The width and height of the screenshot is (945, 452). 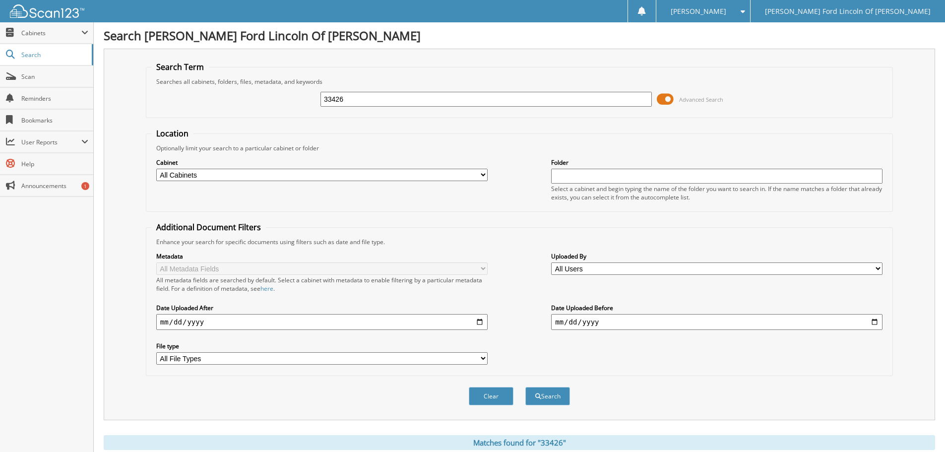 What do you see at coordinates (47, 11) in the screenshot?
I see `img: scan123-logo-white.svg` at bounding box center [47, 11].